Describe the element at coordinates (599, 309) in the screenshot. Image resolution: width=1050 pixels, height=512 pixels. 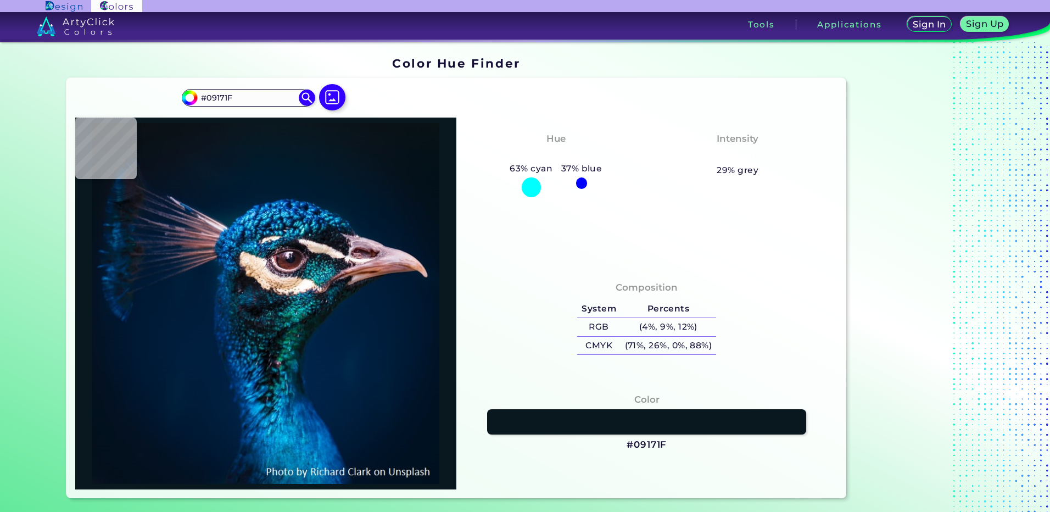
I see `h5: System` at that location.